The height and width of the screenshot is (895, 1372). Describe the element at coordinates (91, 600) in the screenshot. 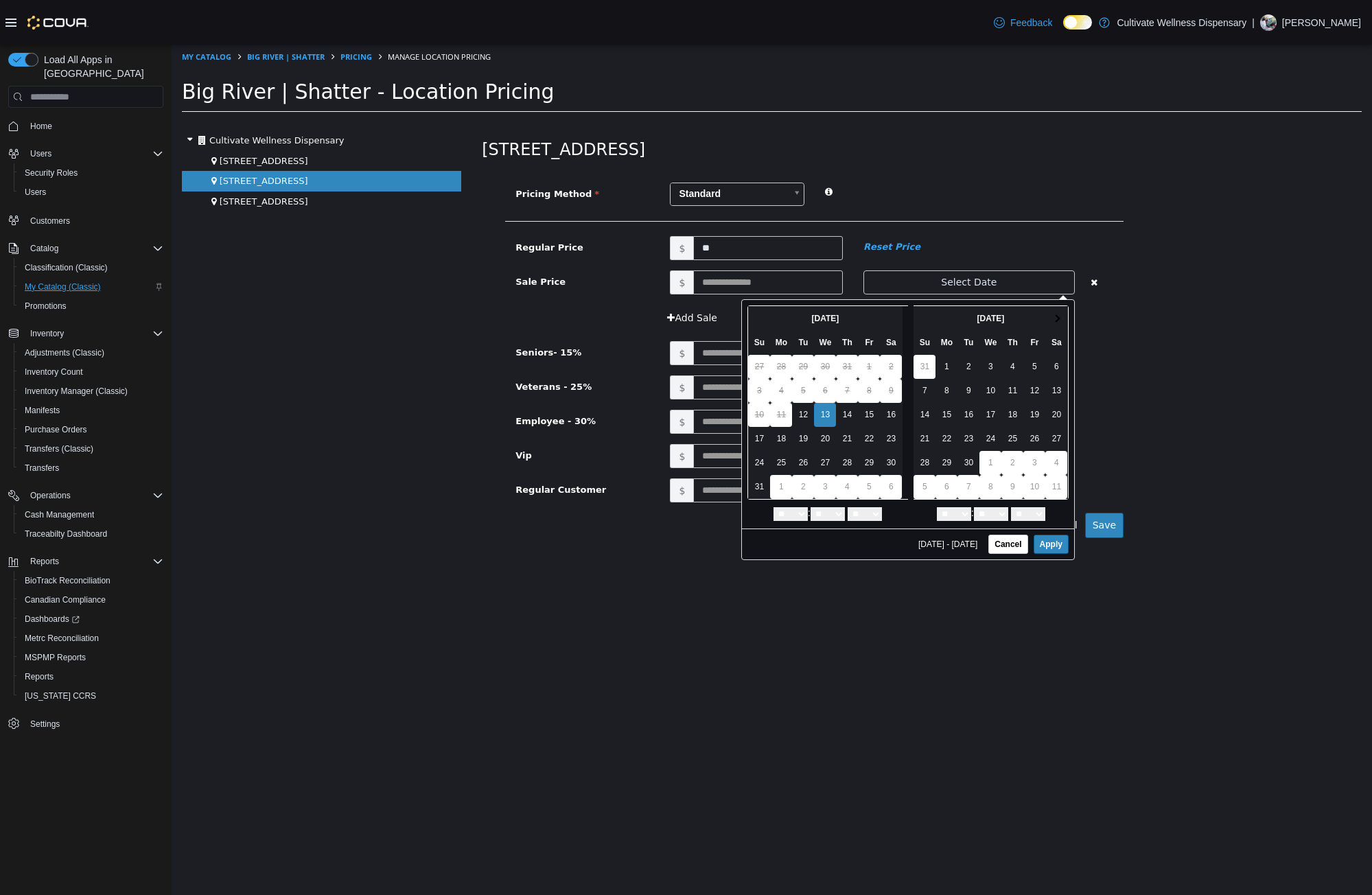

I see `span: Canadian Compliance` at that location.